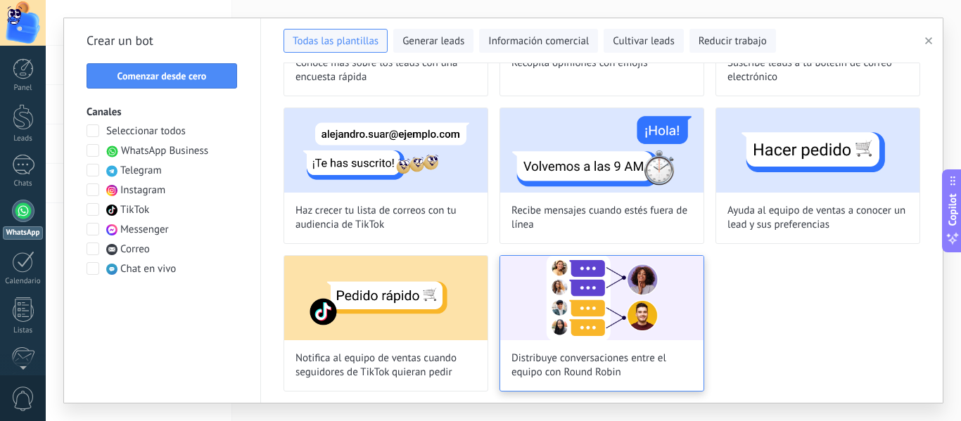 This screenshot has width=961, height=421. What do you see at coordinates (386, 151) in the screenshot?
I see `img: Haz crecer tu lista de correos con tu audiencia de TikTok` at bounding box center [386, 151].